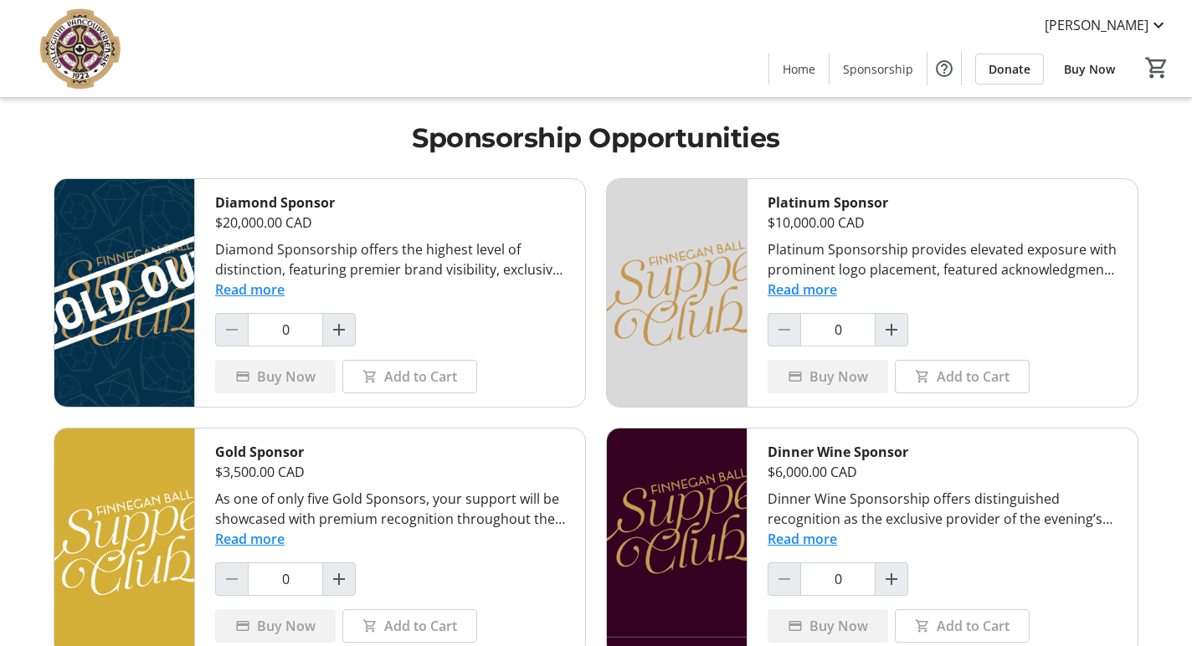  Describe the element at coordinates (878, 69) in the screenshot. I see `a: Sponsorship` at that location.